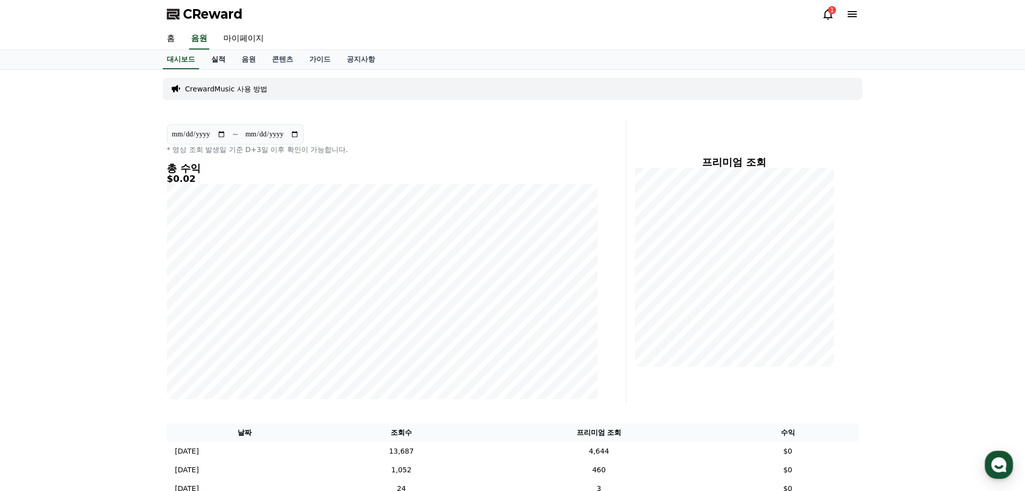  Describe the element at coordinates (401, 451) in the screenshot. I see `td: 13,687` at that location.